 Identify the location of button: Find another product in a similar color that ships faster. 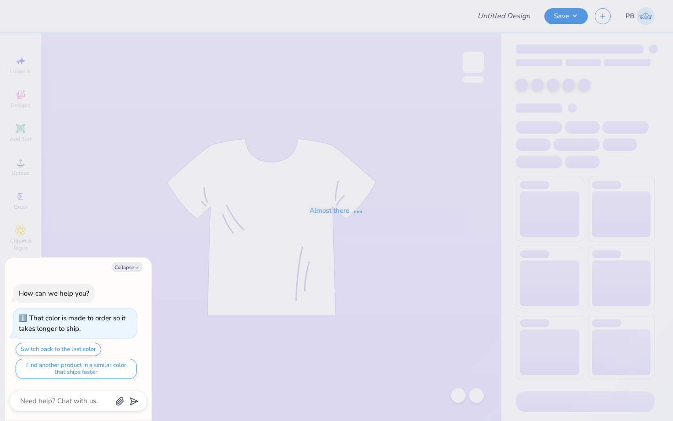
(76, 369).